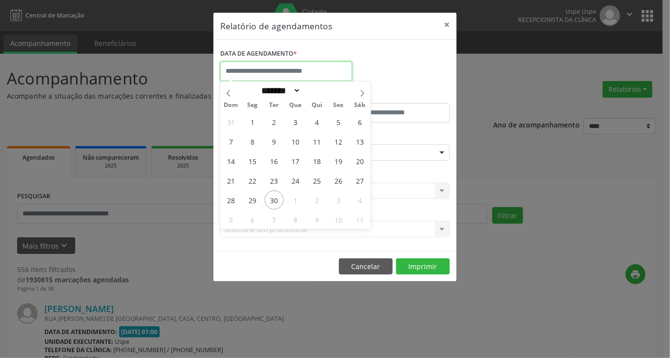  What do you see at coordinates (317, 180) in the screenshot?
I see `span: Setembro 25, 2025` at bounding box center [317, 180].